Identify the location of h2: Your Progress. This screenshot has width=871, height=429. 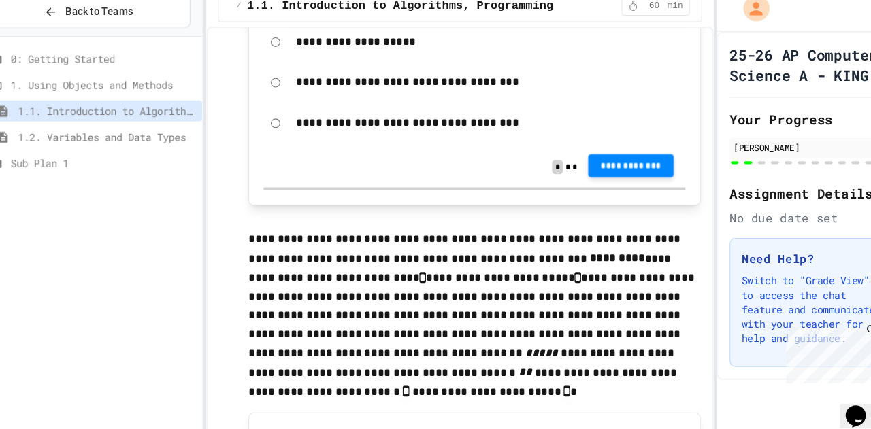
(784, 125).